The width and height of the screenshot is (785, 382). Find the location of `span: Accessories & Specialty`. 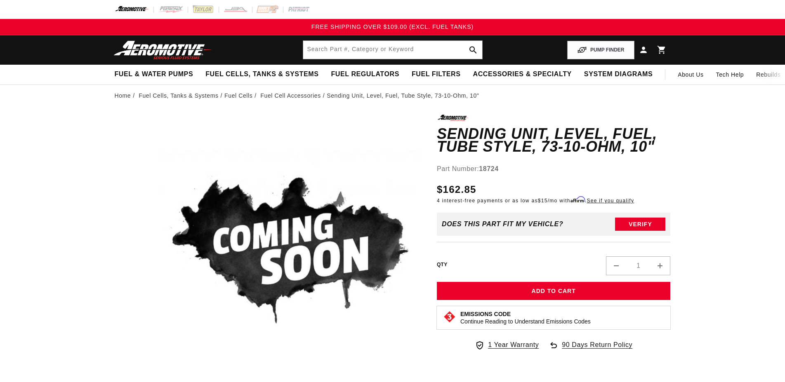

span: Accessories & Specialty is located at coordinates (522, 74).